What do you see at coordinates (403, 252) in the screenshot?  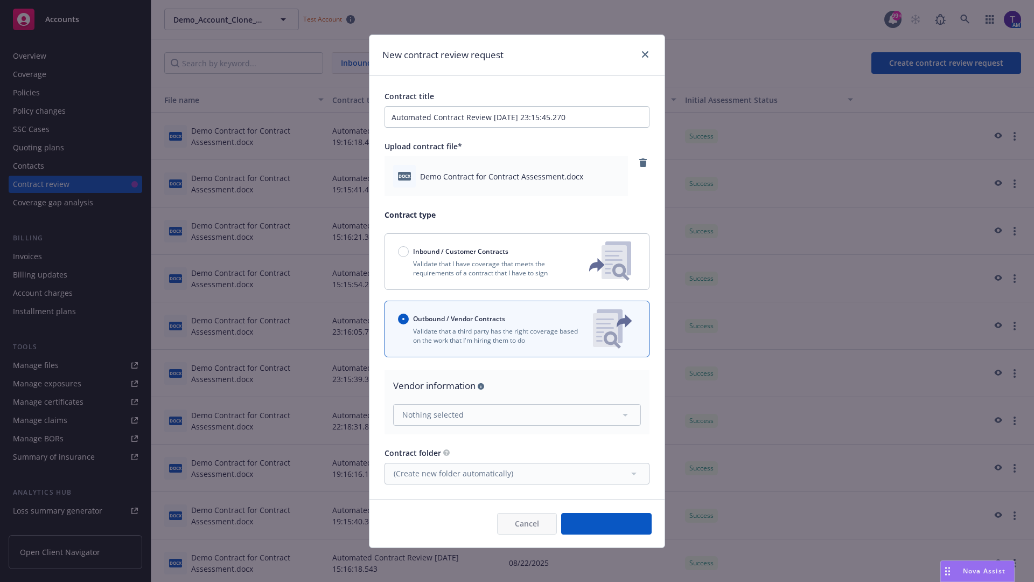 I see `input: Inbound / Customer Contracts` at bounding box center [403, 252].